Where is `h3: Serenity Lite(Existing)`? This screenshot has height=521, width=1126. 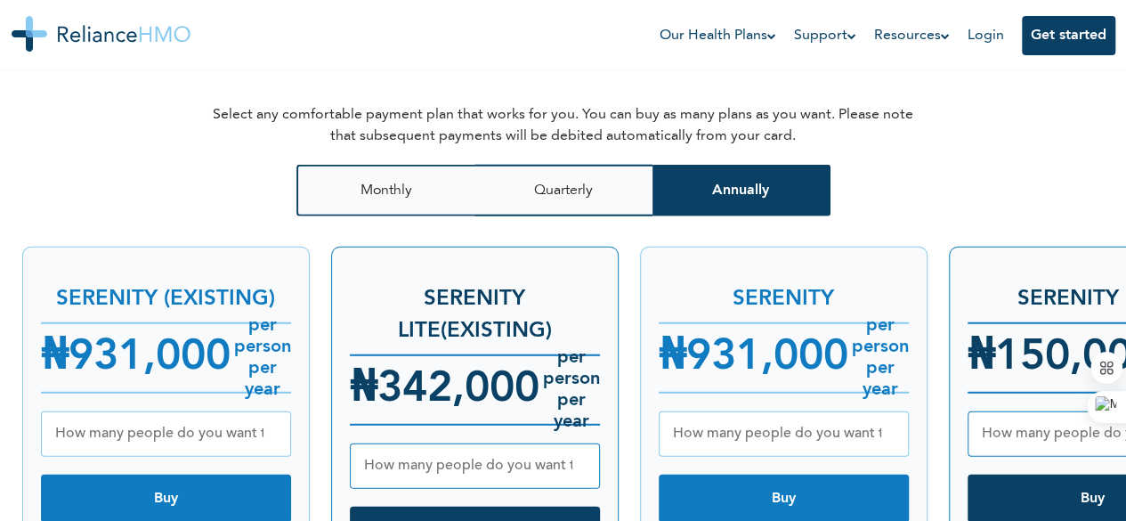 h3: Serenity Lite(Existing) is located at coordinates (474, 306).